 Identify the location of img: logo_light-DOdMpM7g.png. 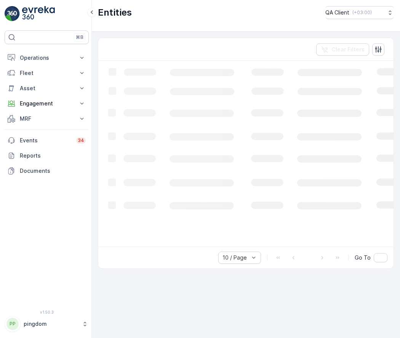
(38, 14).